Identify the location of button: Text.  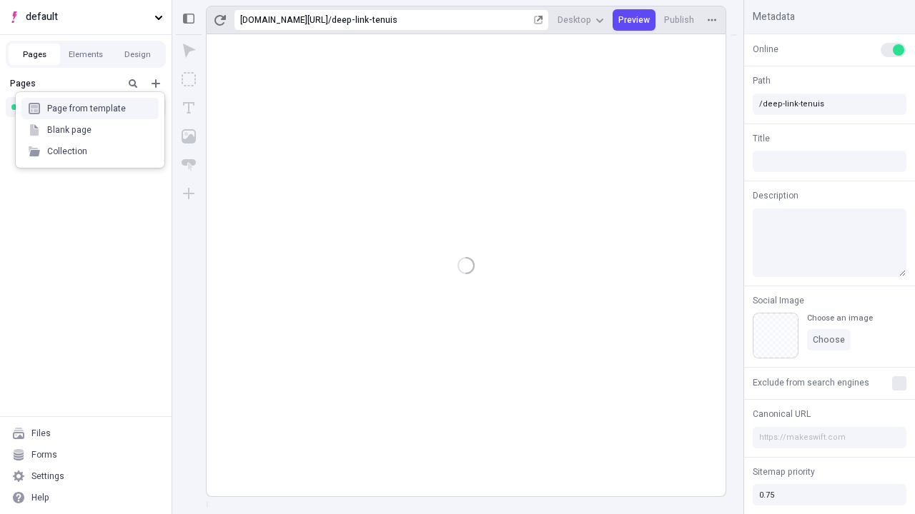
(189, 108).